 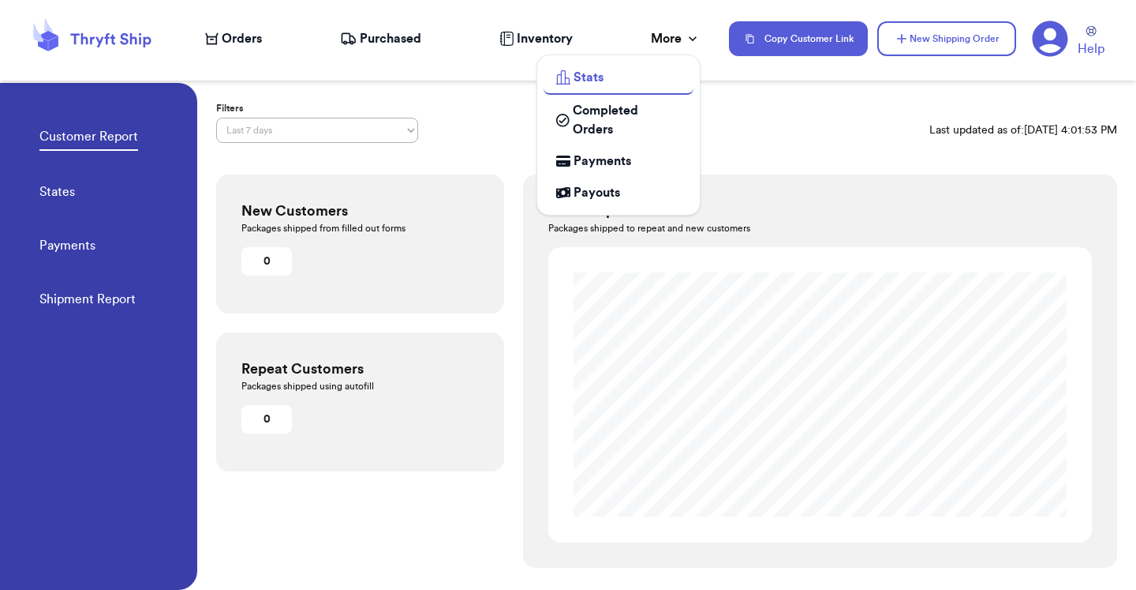 I want to click on a: States, so click(x=57, y=193).